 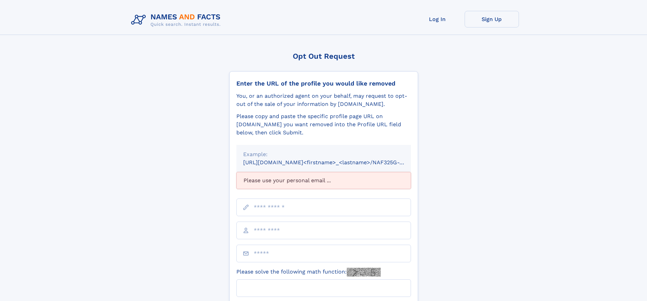 What do you see at coordinates (324, 56) in the screenshot?
I see `div: Opt Out Request` at bounding box center [324, 56].